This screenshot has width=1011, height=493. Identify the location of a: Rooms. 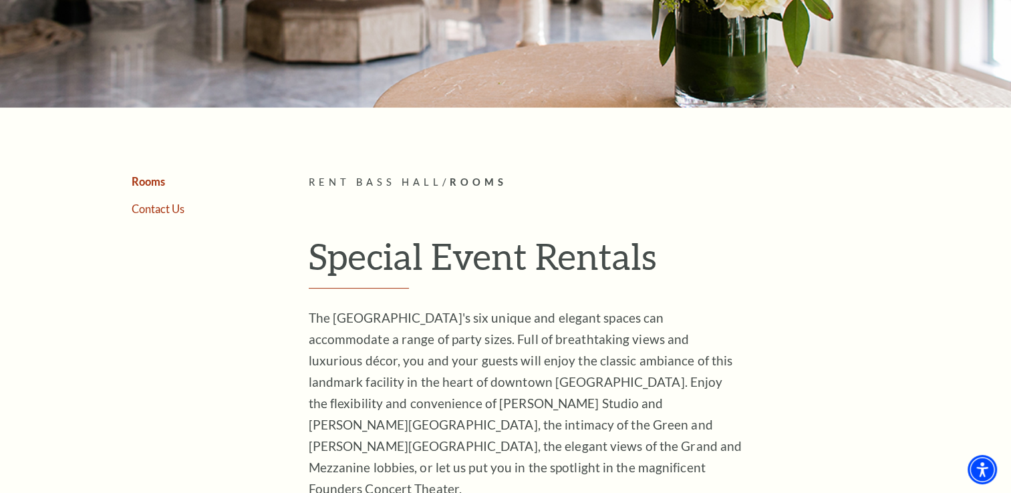
(148, 181).